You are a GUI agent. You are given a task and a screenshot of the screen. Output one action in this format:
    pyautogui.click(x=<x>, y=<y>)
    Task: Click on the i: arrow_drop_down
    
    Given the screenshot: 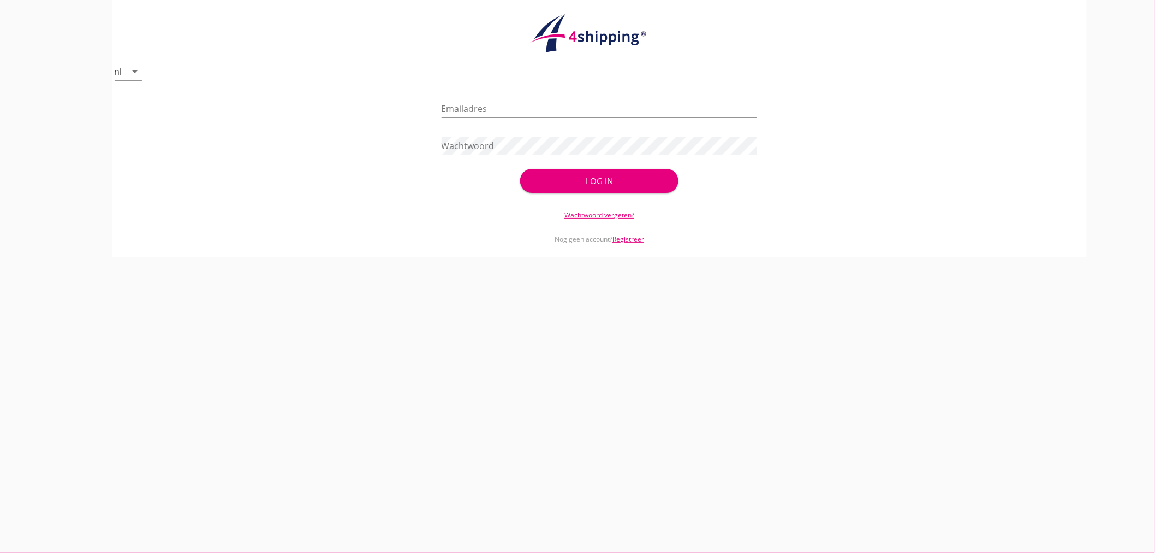 What is the action you would take?
    pyautogui.click(x=135, y=72)
    